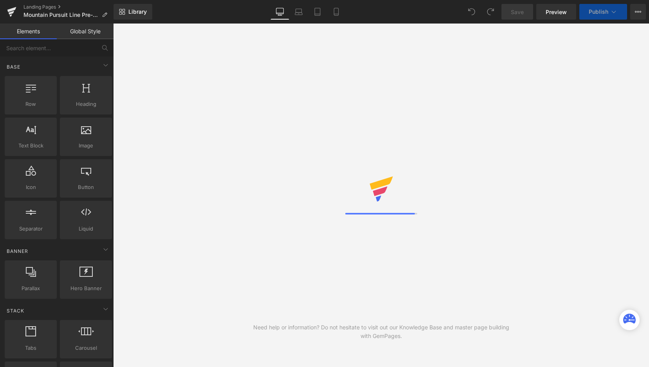 The height and width of the screenshot is (367, 649). What do you see at coordinates (337, 12) in the screenshot?
I see `a: Mobile` at bounding box center [337, 12].